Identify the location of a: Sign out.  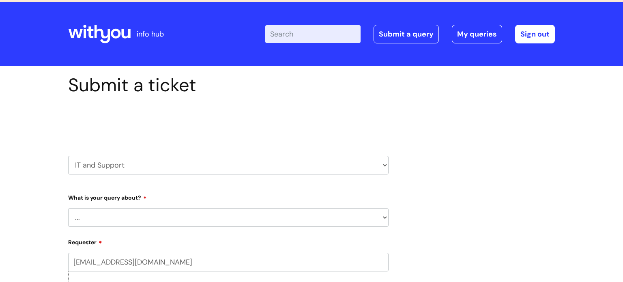
(535, 34).